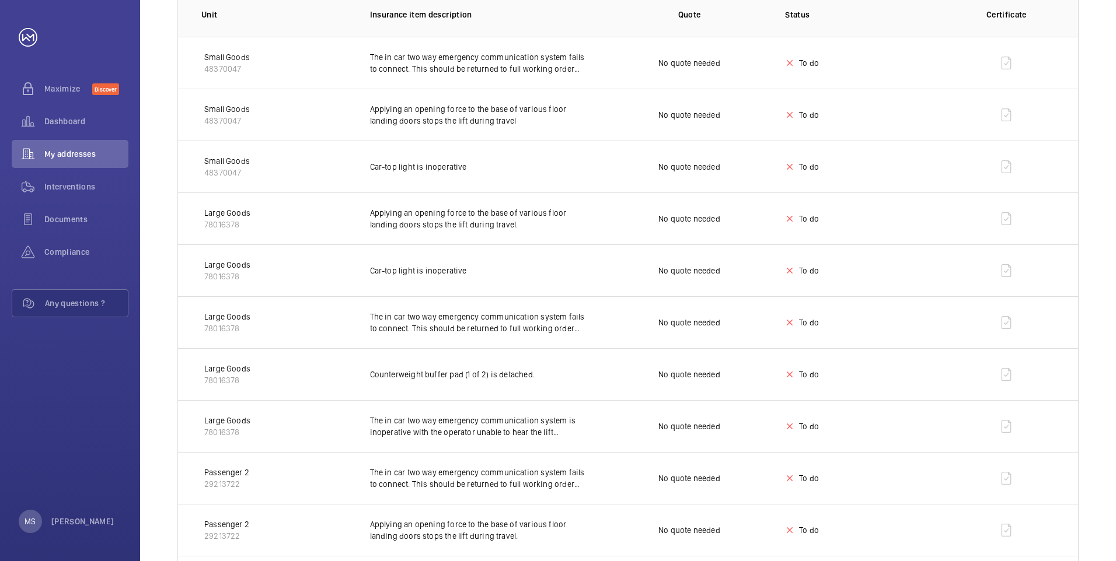  Describe the element at coordinates (86, 121) in the screenshot. I see `span: Dashboard` at that location.